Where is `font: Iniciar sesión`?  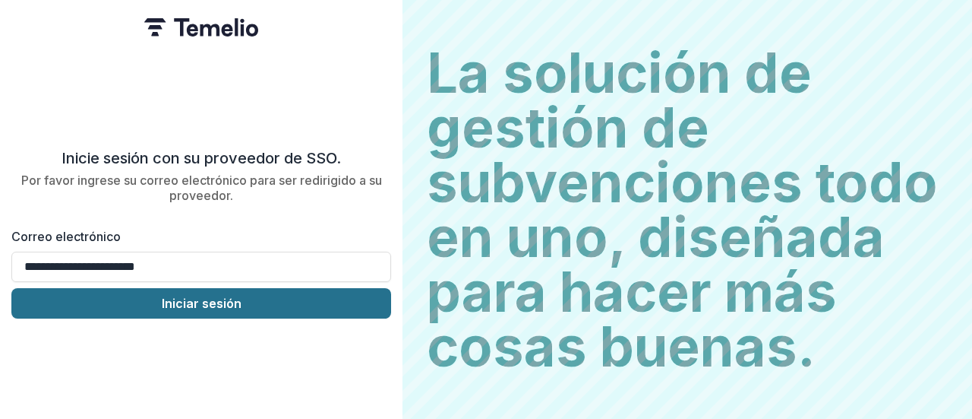 font: Iniciar sesión is located at coordinates (201, 303).